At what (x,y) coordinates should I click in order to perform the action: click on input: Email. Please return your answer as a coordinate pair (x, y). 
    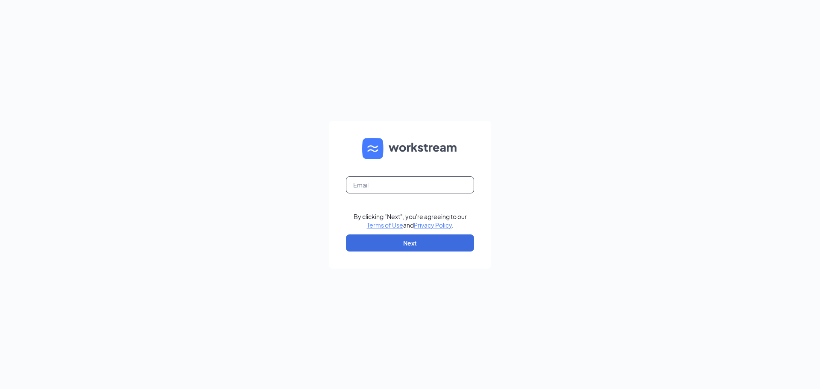
    Looking at the image, I should click on (410, 185).